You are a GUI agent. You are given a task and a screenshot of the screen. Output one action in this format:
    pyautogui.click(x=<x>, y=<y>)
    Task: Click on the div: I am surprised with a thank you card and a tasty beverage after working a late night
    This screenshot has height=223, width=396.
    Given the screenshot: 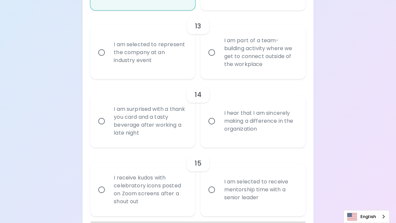 What is the action you would take?
    pyautogui.click(x=150, y=121)
    